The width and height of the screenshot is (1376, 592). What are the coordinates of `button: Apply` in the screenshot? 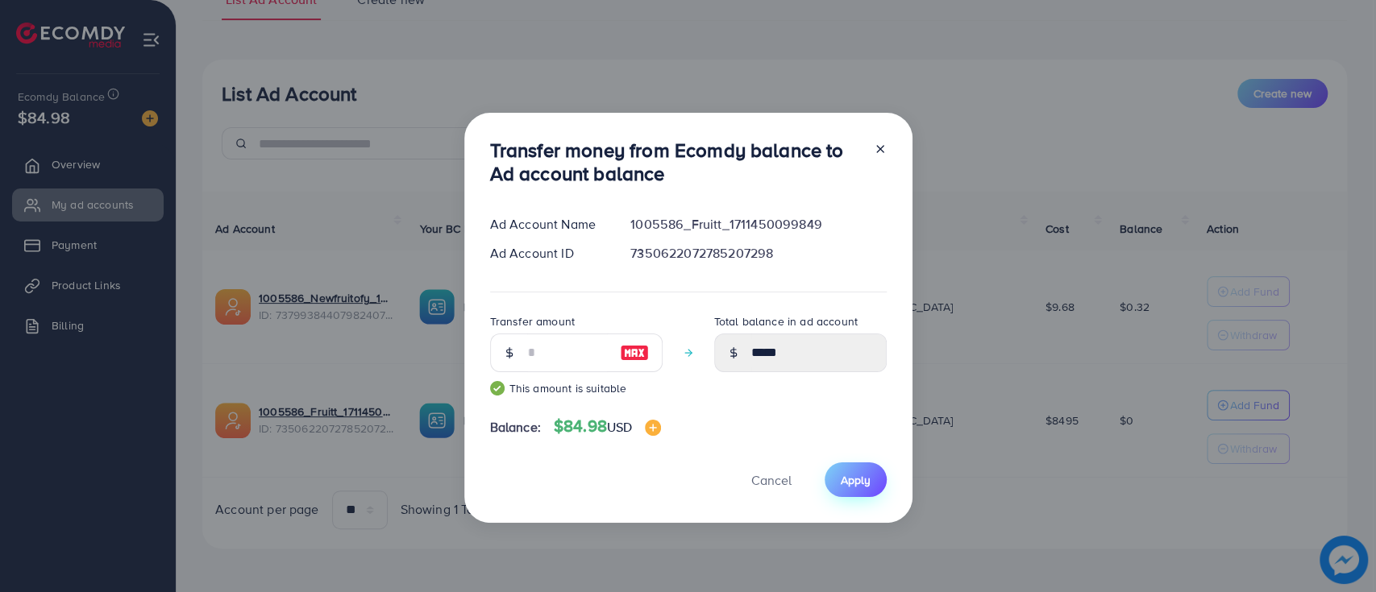 It's located at (855, 480).